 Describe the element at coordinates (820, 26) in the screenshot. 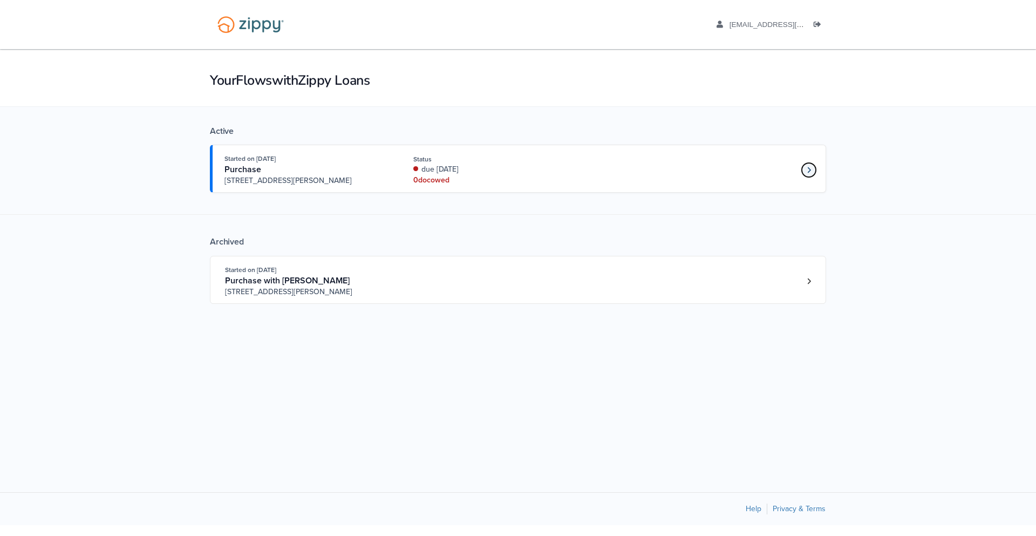

I see `a: Log out` at that location.